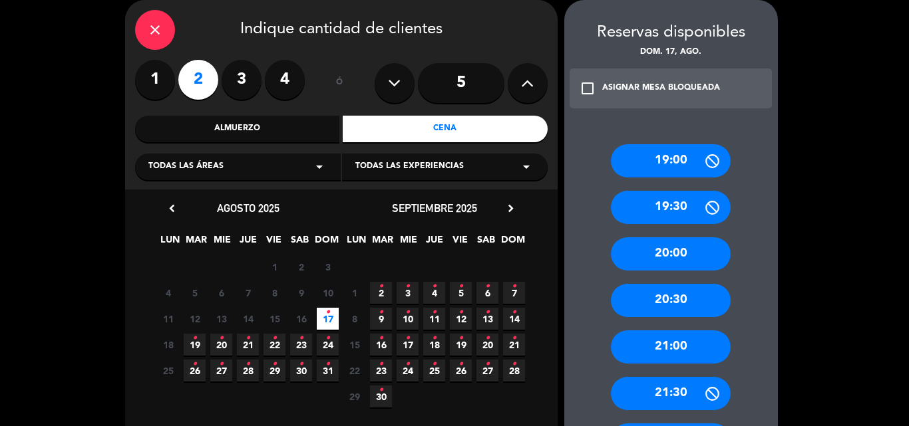  What do you see at coordinates (198, 80) in the screenshot?
I see `label: 2` at bounding box center [198, 80].